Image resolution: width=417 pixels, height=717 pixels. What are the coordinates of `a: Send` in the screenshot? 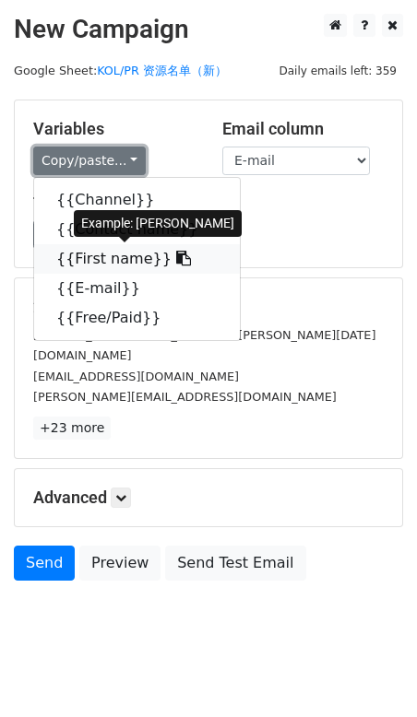 It's located at (44, 563).